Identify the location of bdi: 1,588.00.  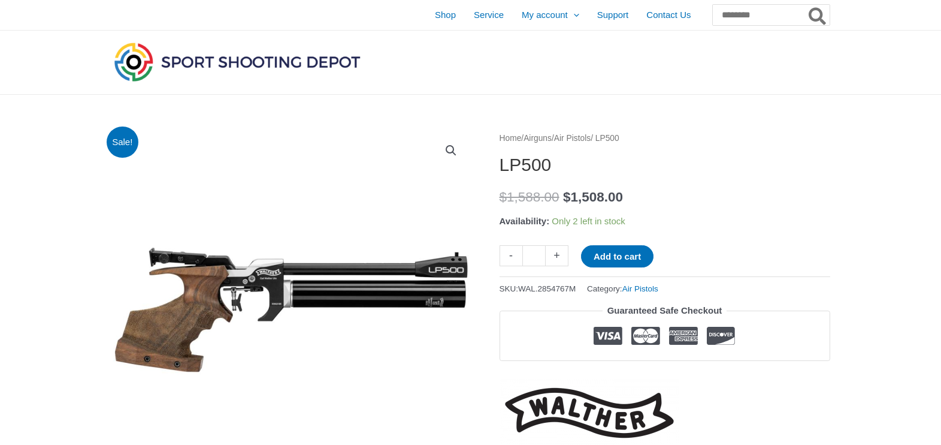
(530, 197).